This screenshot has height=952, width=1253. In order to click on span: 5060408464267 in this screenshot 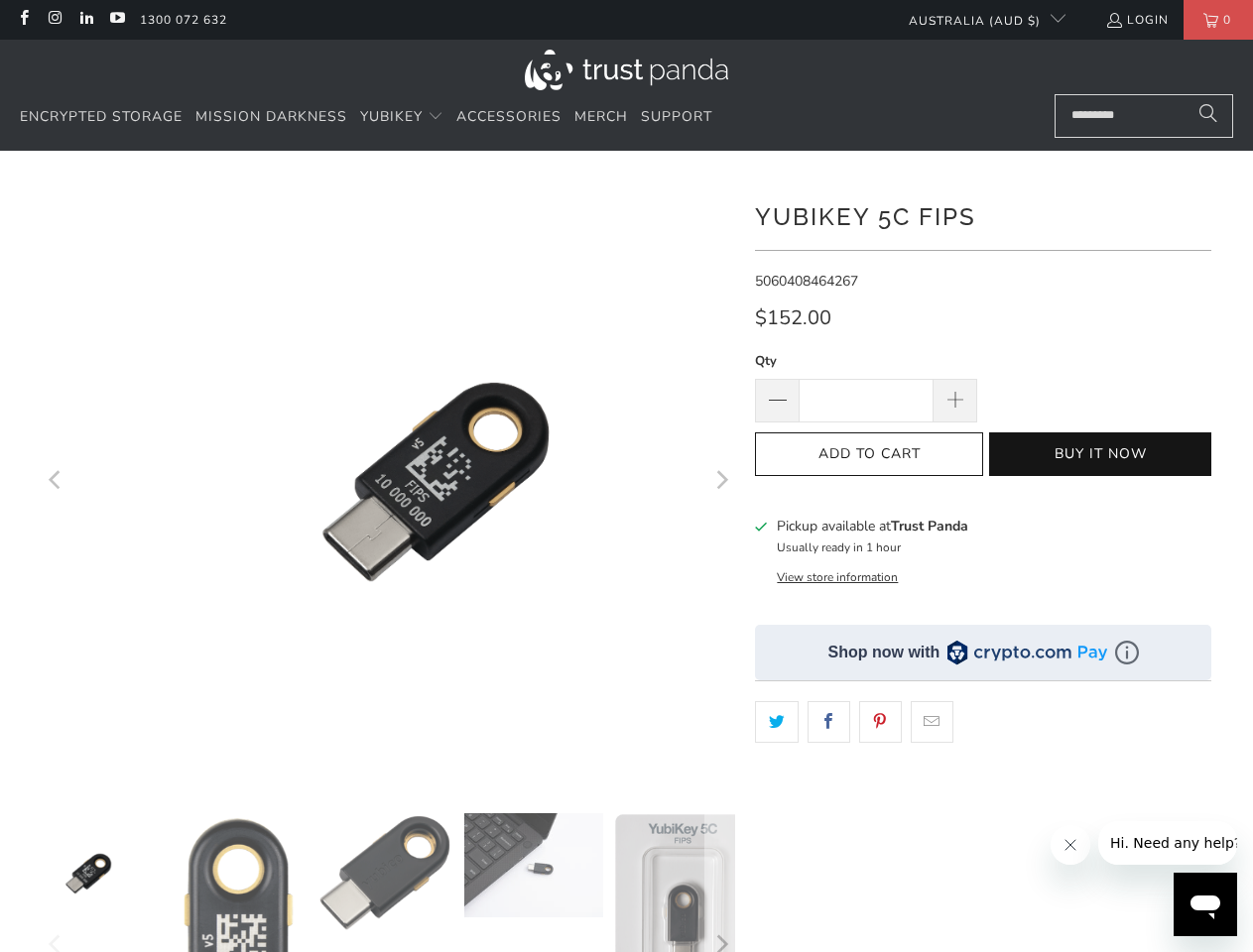, I will do `click(806, 281)`.